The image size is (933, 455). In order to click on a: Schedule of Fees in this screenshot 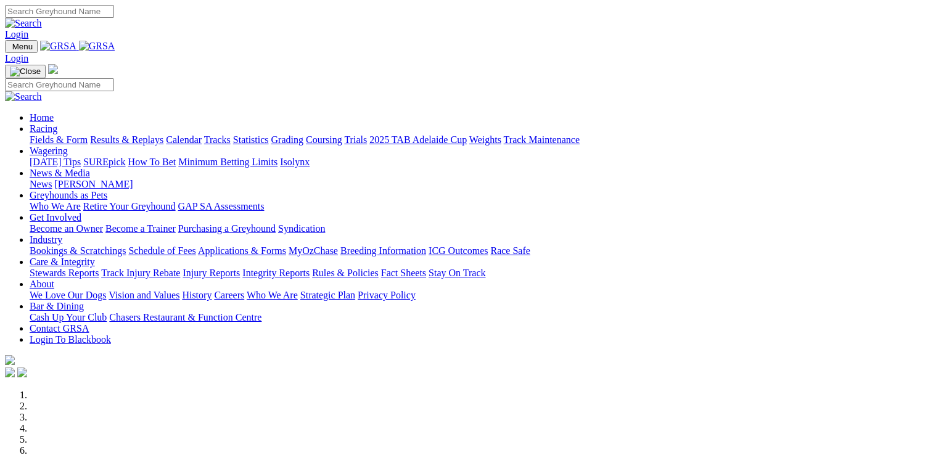, I will do `click(162, 250)`.